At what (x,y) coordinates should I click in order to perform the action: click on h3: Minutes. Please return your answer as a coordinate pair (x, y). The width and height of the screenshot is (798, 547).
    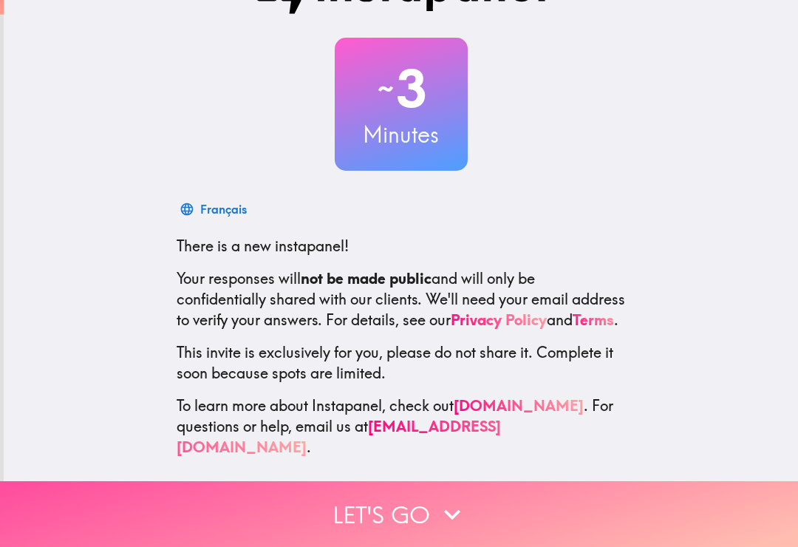
    Looking at the image, I should click on (401, 134).